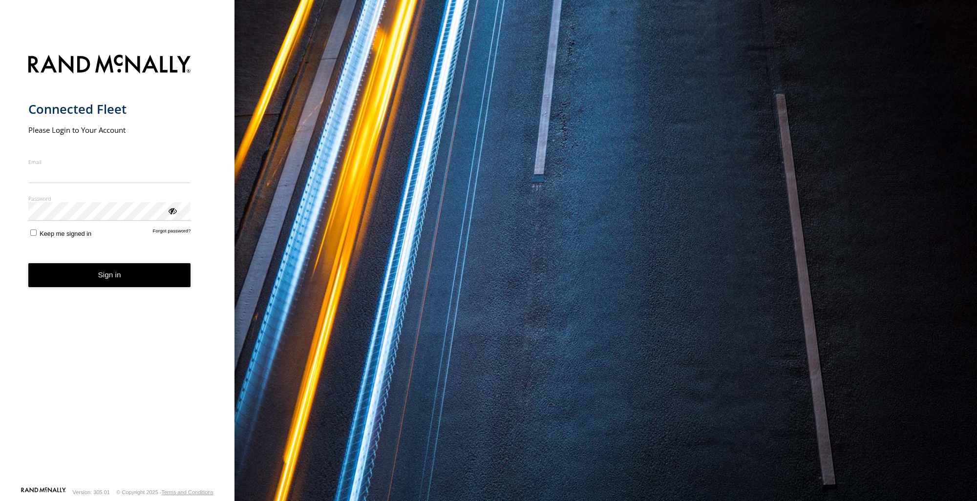 This screenshot has height=501, width=977. What do you see at coordinates (109, 109) in the screenshot?
I see `h1: Connected Fleet` at bounding box center [109, 109].